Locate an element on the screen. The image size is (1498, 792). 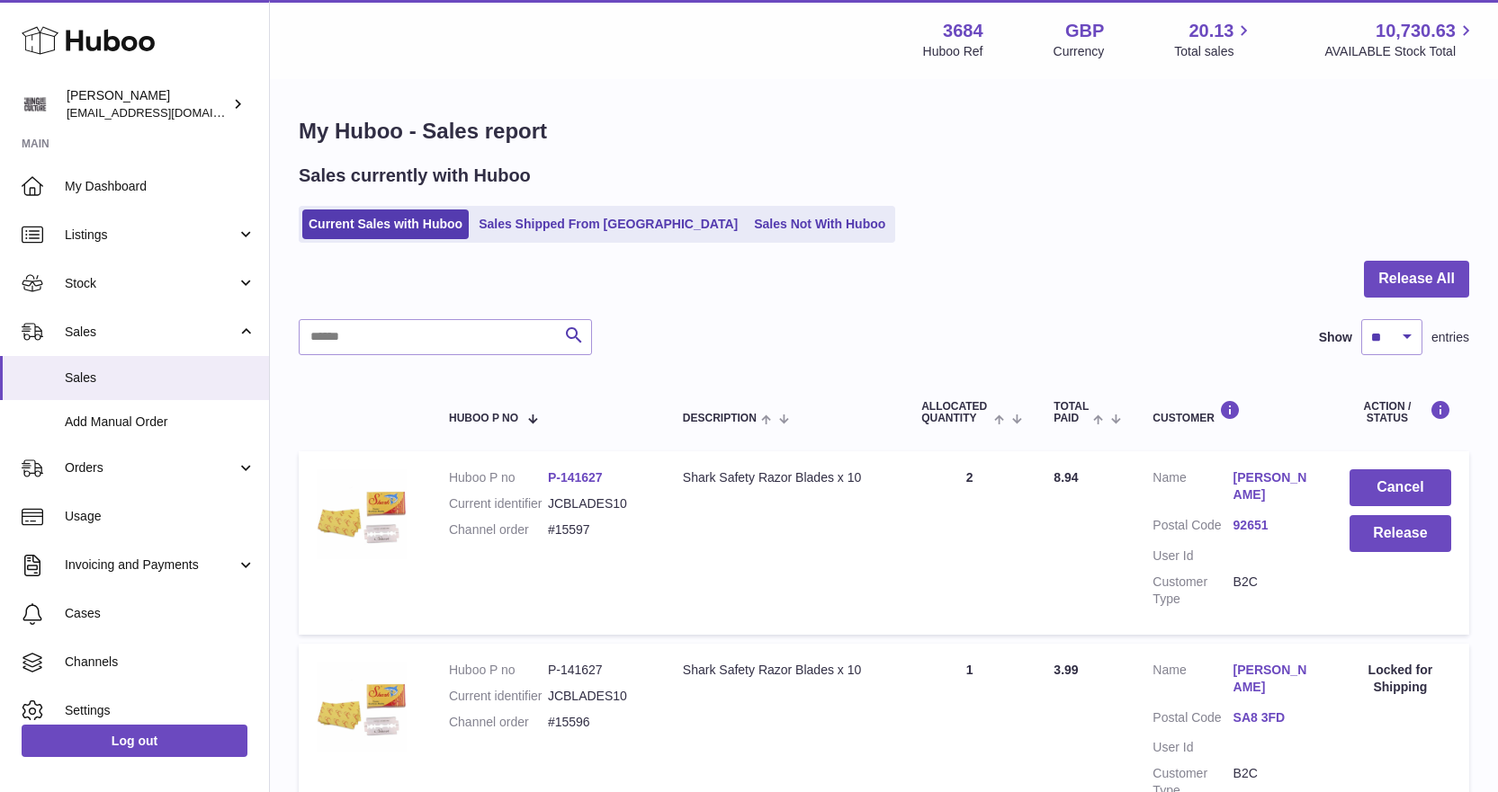
dd: #15597 is located at coordinates (597, 530).